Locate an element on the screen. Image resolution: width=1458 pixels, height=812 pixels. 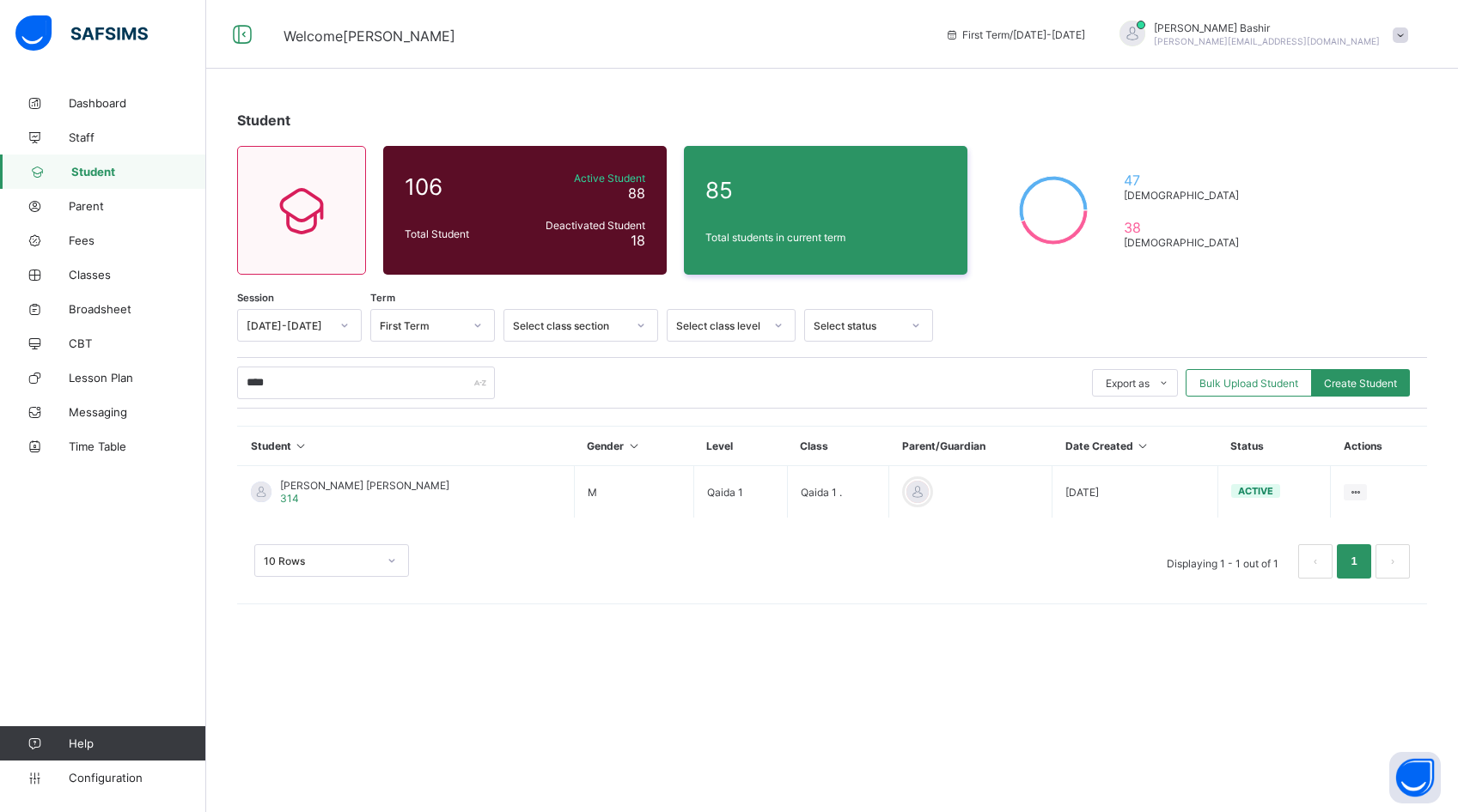
img: safsims is located at coordinates (82, 33).